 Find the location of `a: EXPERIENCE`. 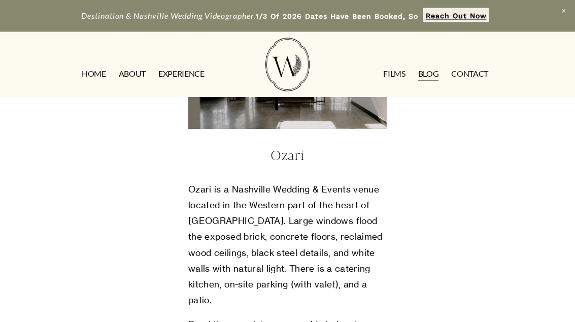

a: EXPERIENCE is located at coordinates (181, 74).